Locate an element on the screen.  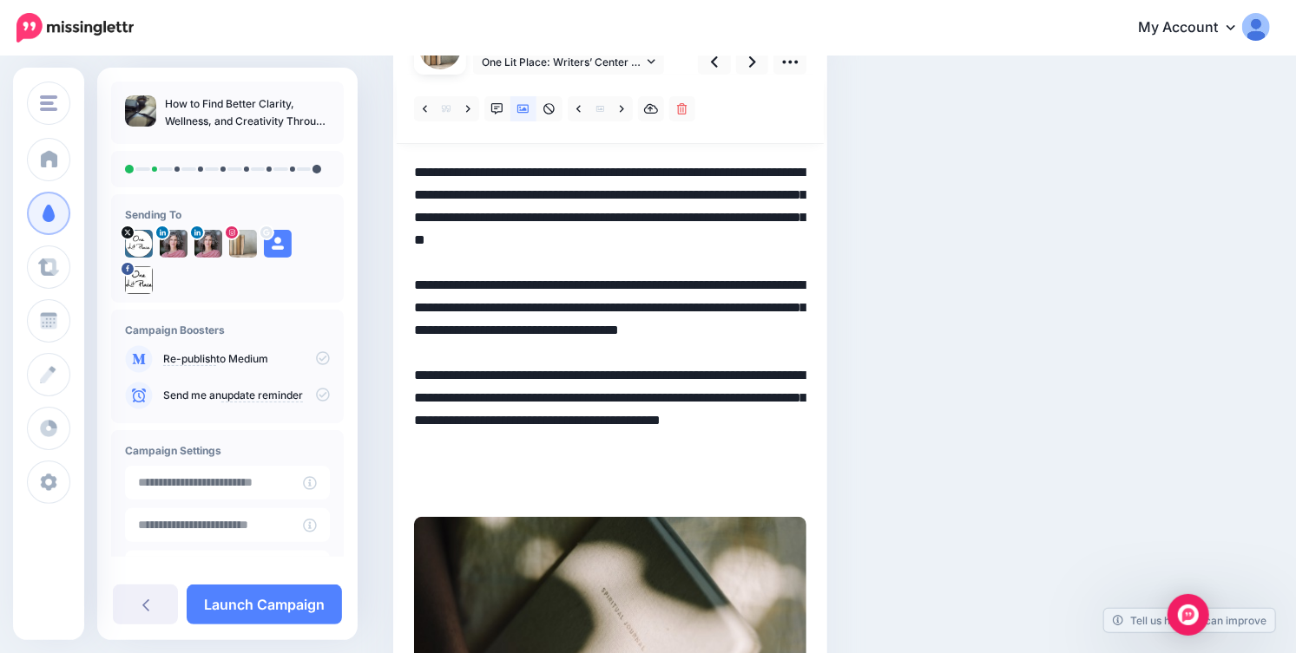
p: Send me an is located at coordinates (246, 396).